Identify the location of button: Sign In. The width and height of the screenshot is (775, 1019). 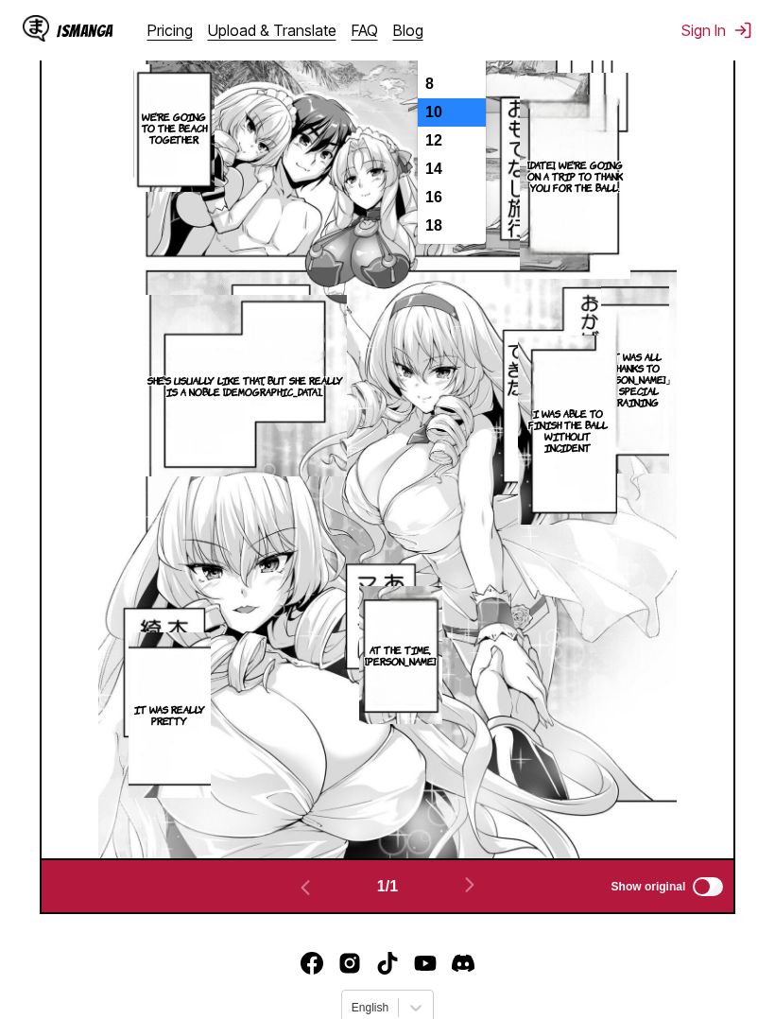
(717, 30).